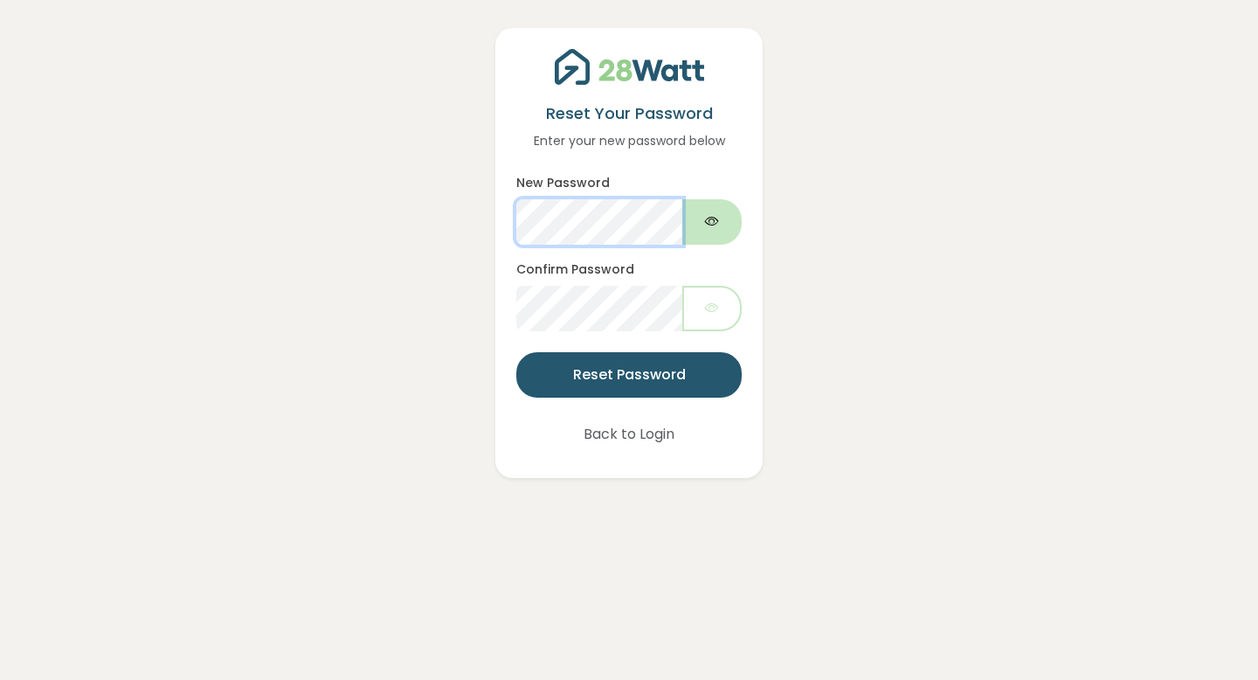 The height and width of the screenshot is (680, 1258). I want to click on button: Reset Password, so click(629, 375).